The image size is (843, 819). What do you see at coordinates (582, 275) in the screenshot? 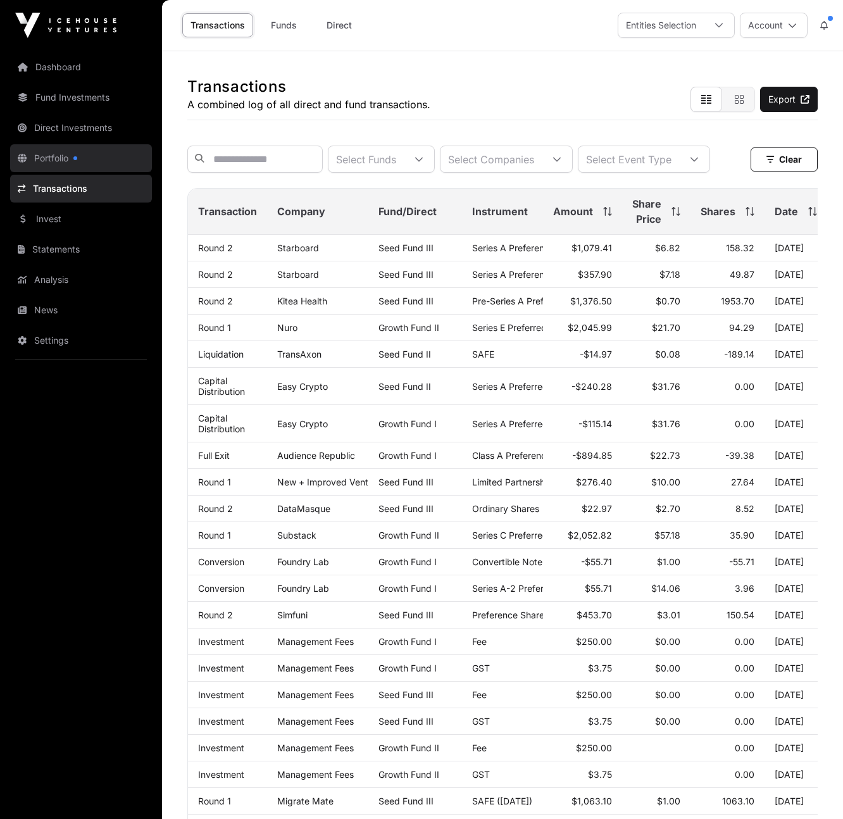
I see `td: $357.90` at bounding box center [582, 275].